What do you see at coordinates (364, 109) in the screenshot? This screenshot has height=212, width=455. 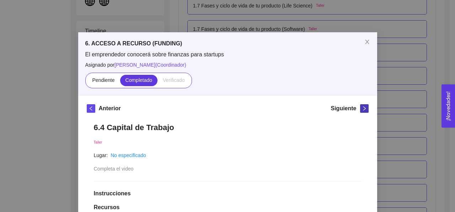 I see `button: right` at bounding box center [364, 109].